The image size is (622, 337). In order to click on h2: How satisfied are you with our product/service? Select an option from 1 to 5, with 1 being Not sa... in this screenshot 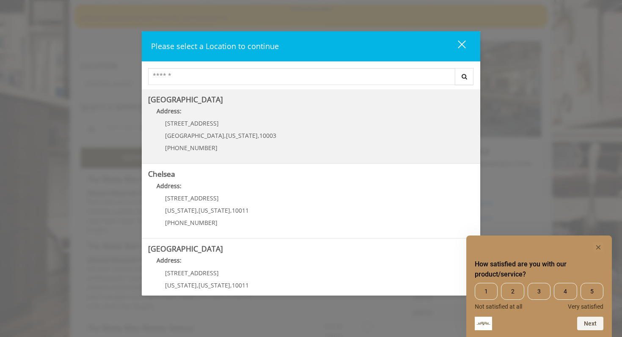, I will do `click(539, 270)`.